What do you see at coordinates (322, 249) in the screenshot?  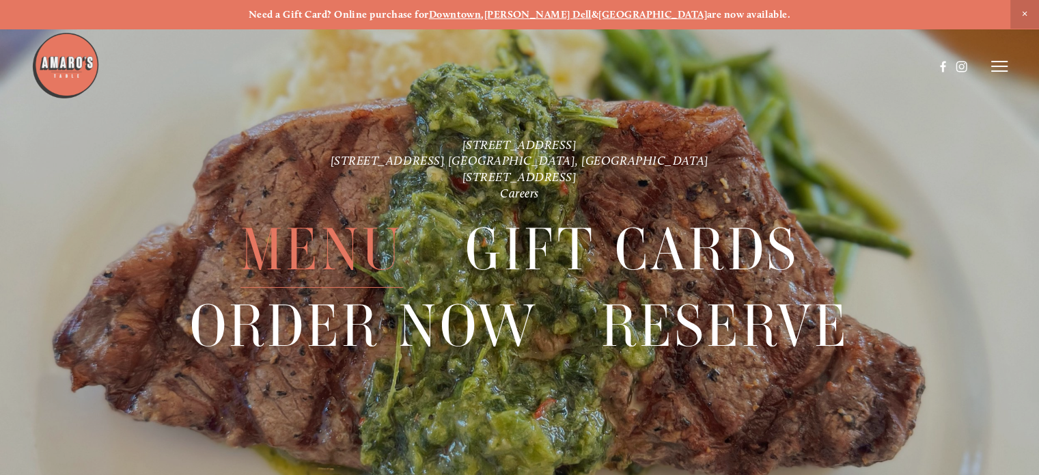 I see `a: Menu` at bounding box center [322, 249].